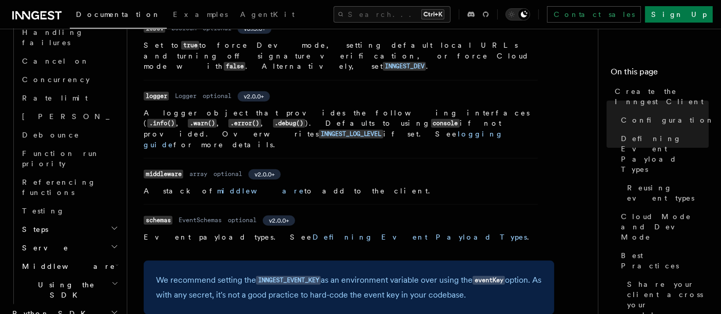 The width and height of the screenshot is (721, 314). I want to click on span: Steps, so click(33, 229).